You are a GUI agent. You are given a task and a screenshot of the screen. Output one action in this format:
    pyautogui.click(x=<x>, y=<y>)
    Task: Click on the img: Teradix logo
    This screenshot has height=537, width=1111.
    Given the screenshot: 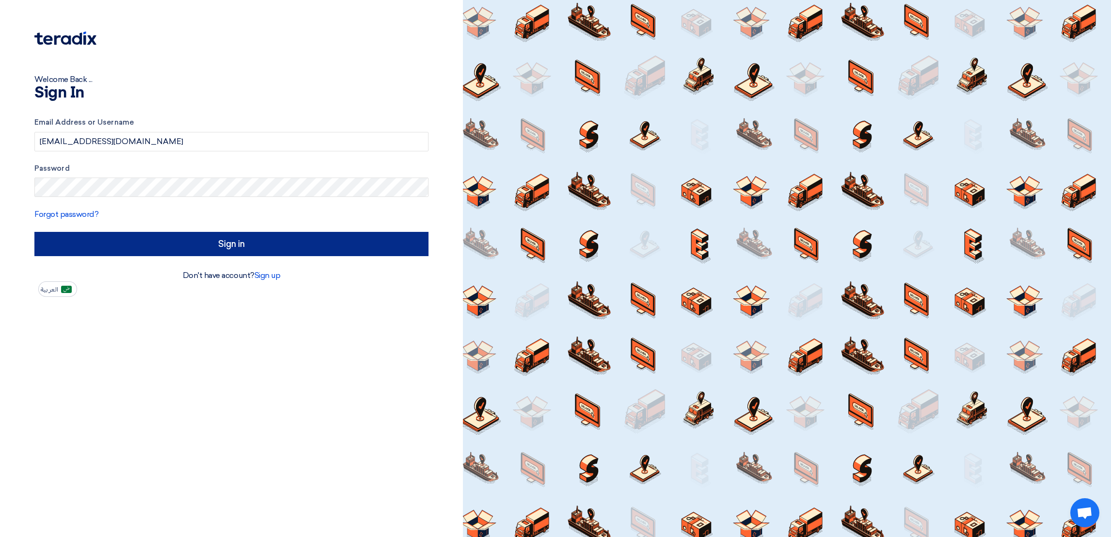 What is the action you would take?
    pyautogui.click(x=65, y=38)
    